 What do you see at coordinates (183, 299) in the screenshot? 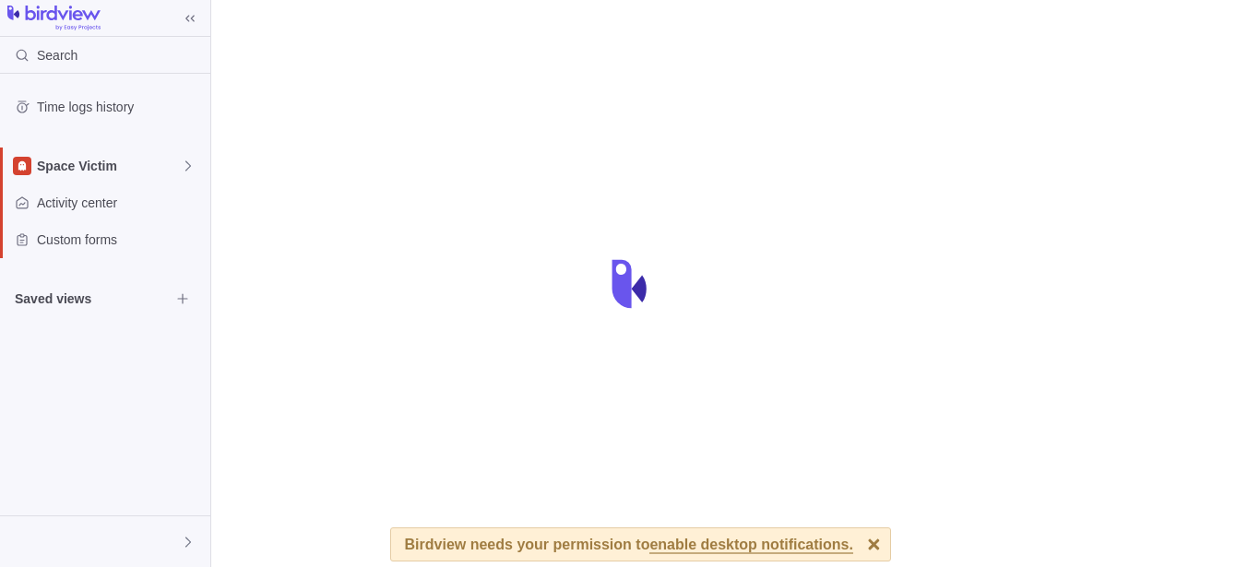
I see `span: Browse views` at bounding box center [183, 299].